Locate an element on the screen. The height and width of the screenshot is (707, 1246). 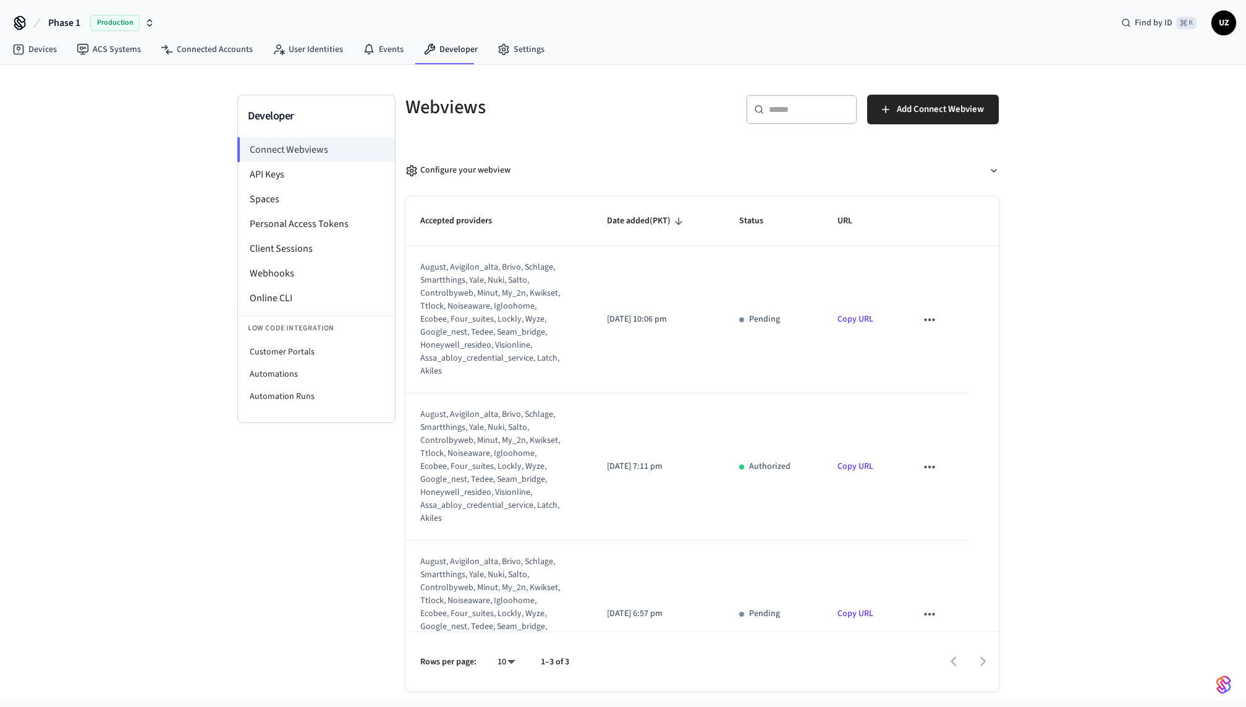
span: ⌘ K is located at coordinates (1186, 23).